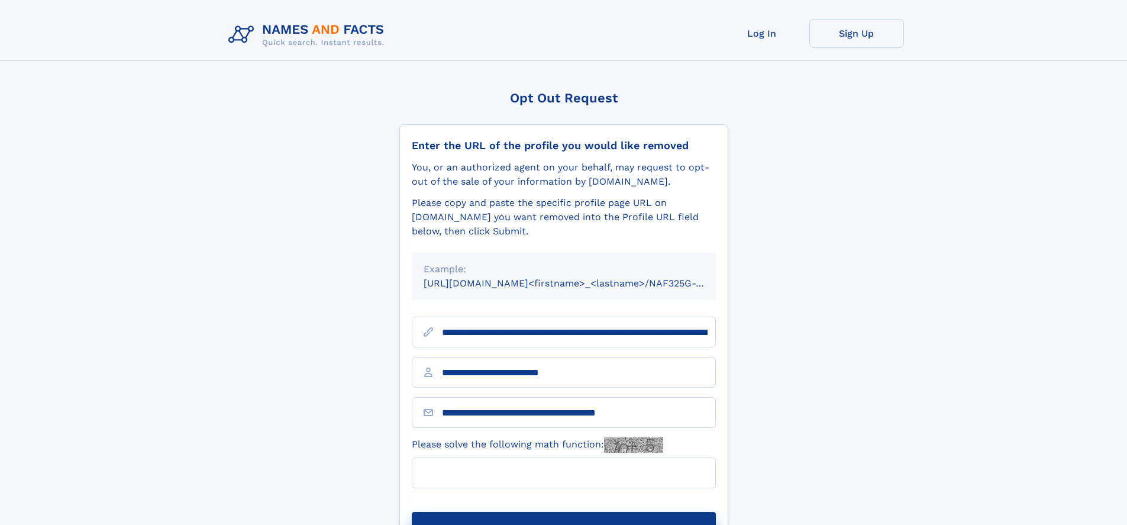 The height and width of the screenshot is (525, 1127). What do you see at coordinates (564, 174) in the screenshot?
I see `div: You, or an authorized agent on your behalf, may request to opt-out of the sale of your informatio...` at bounding box center [564, 174].